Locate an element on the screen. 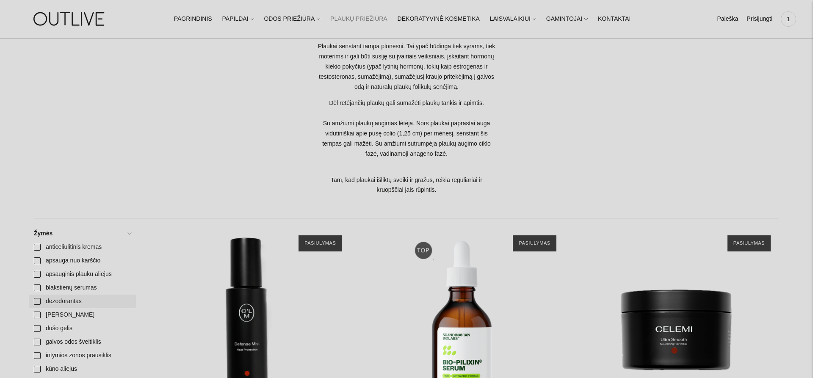 This screenshot has height=378, width=813. a: DEKORATYVINĖ KOSMETIKA is located at coordinates (439, 19).